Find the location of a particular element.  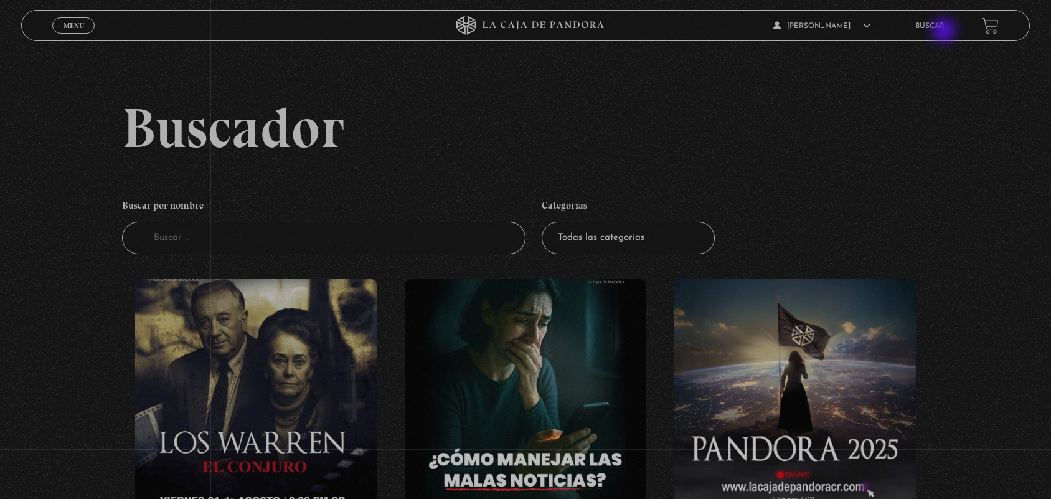

h4: Categorías is located at coordinates (628, 207).